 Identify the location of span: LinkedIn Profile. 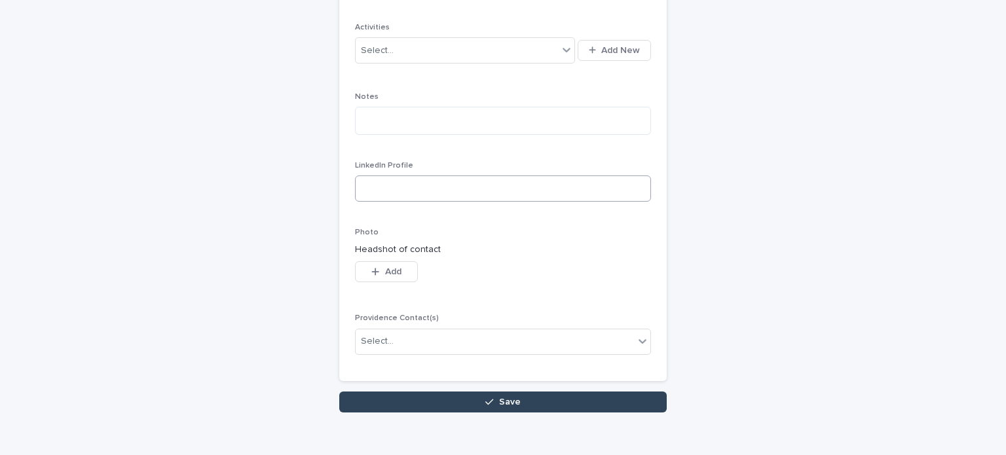
(384, 166).